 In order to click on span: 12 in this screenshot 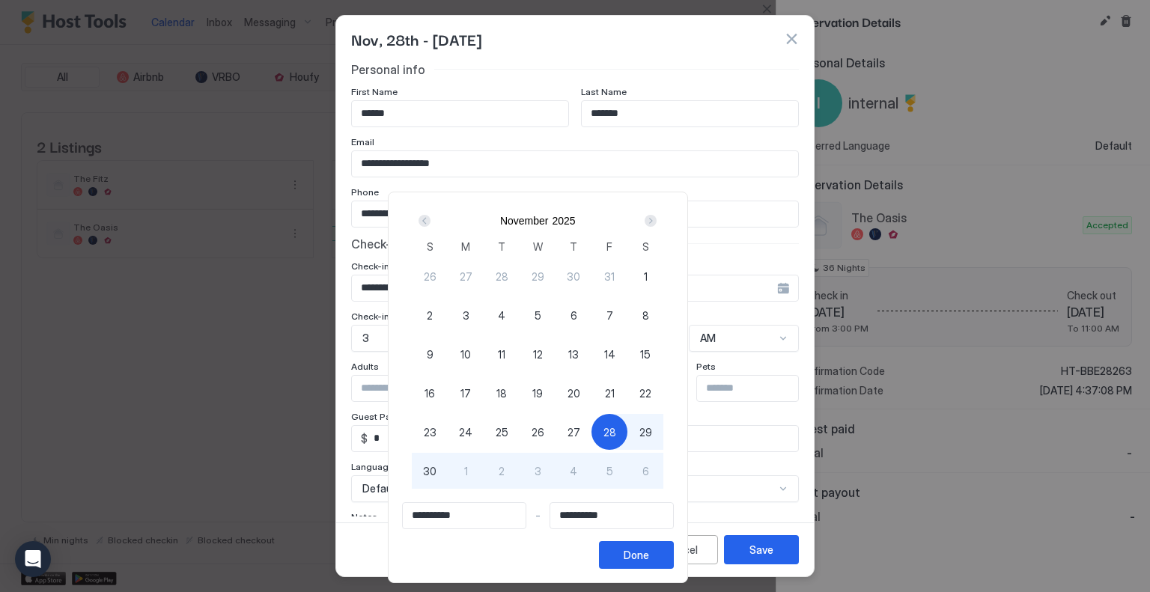, I will do `click(538, 354)`.